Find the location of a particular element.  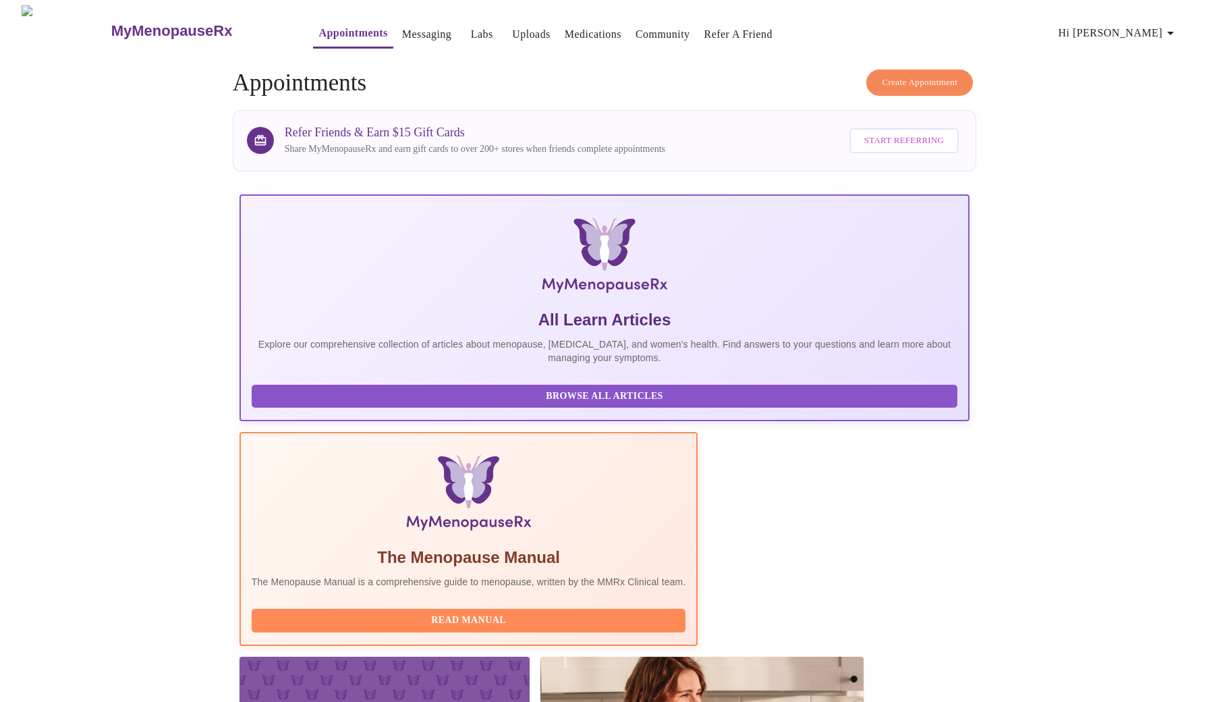

h5: All Learn Articles is located at coordinates (604, 320).